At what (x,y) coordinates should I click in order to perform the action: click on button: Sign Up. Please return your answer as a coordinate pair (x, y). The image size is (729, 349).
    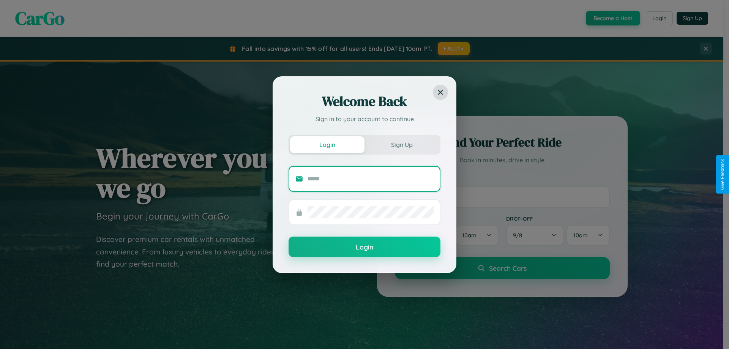
    Looking at the image, I should click on (402, 145).